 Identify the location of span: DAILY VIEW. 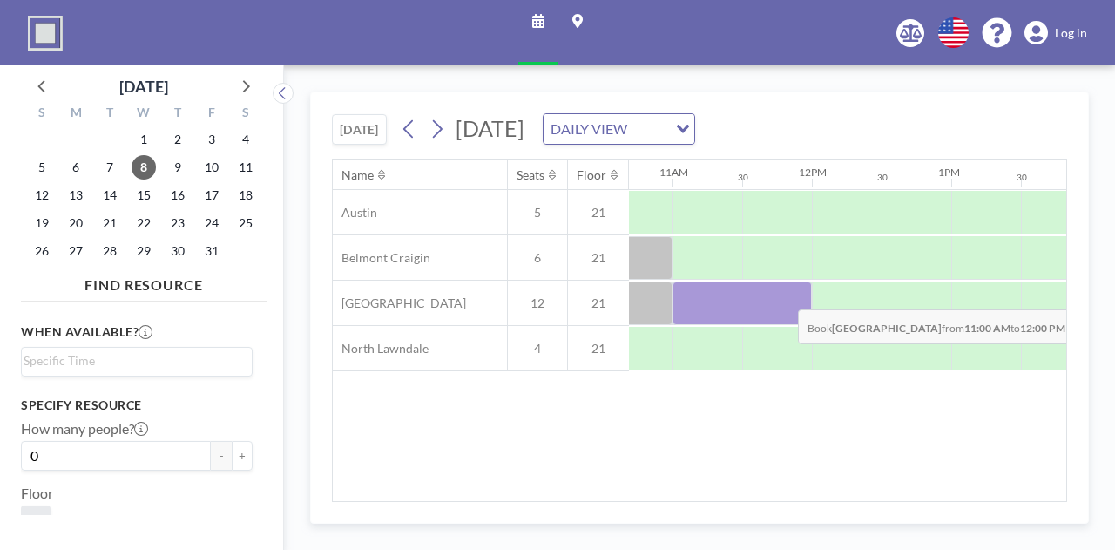
(589, 129).